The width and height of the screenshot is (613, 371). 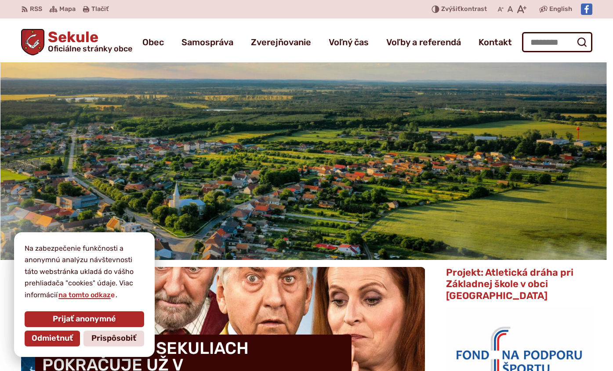 I want to click on a: Kontakt, so click(x=495, y=42).